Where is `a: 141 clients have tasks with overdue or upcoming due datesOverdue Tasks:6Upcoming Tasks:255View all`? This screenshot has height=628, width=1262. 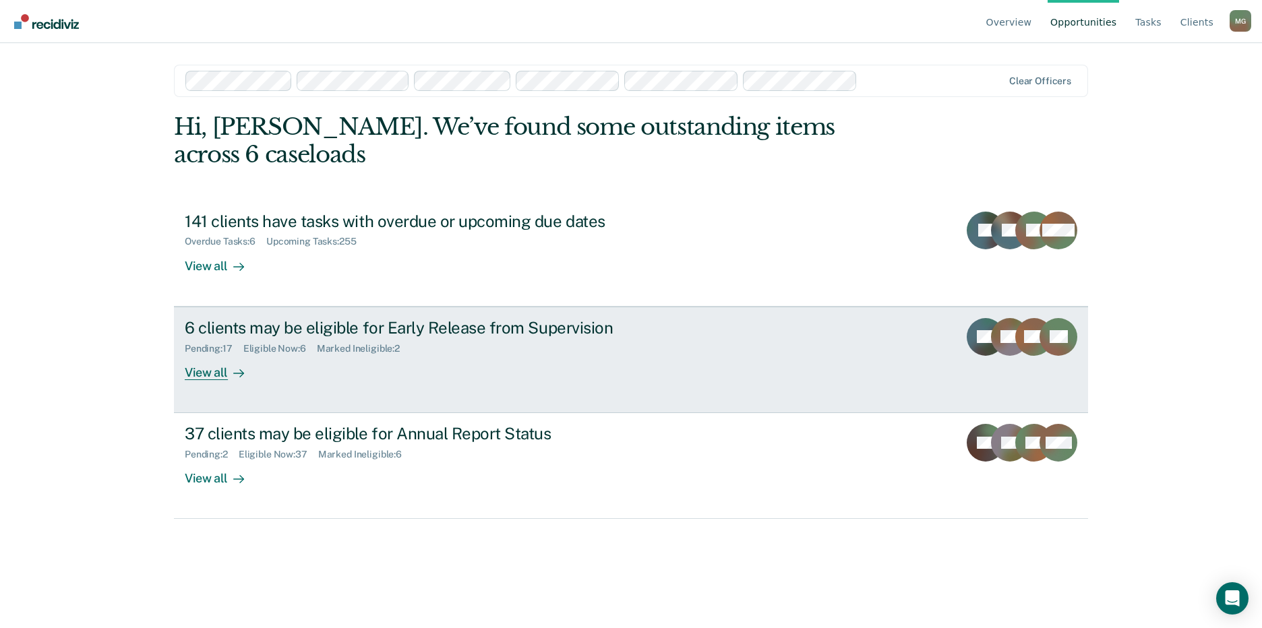 a: 141 clients have tasks with overdue or upcoming due datesOverdue Tasks:6Upcoming Tasks:255View all is located at coordinates (631, 254).